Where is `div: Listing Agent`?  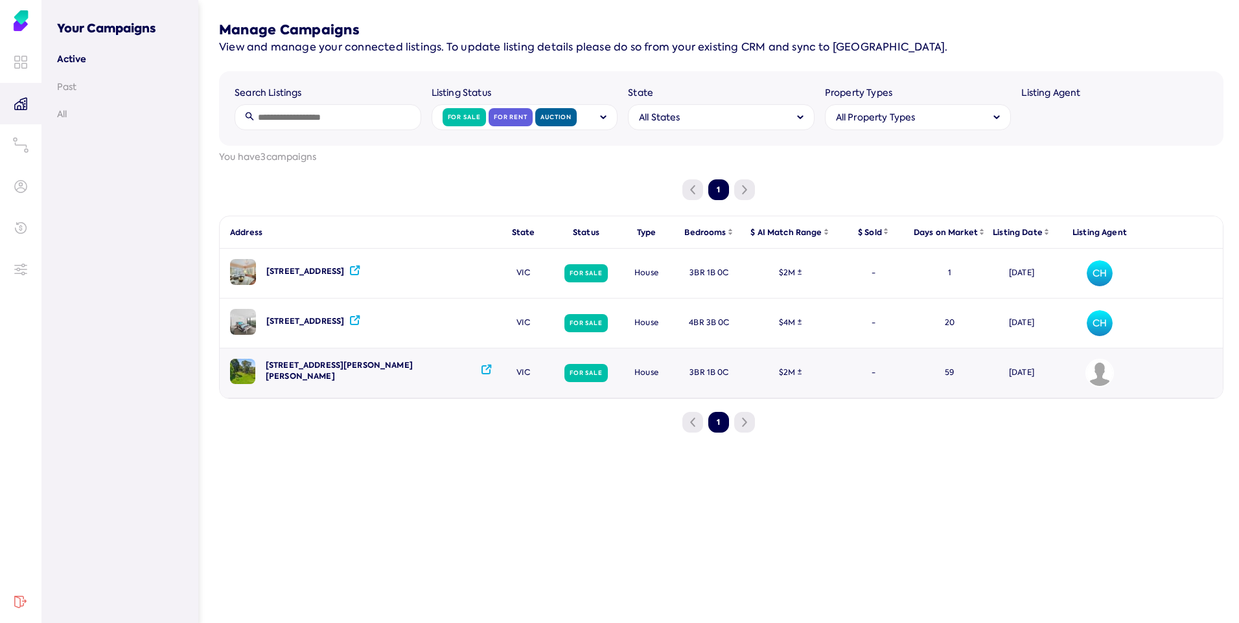
div: Listing Agent is located at coordinates (1099, 232).